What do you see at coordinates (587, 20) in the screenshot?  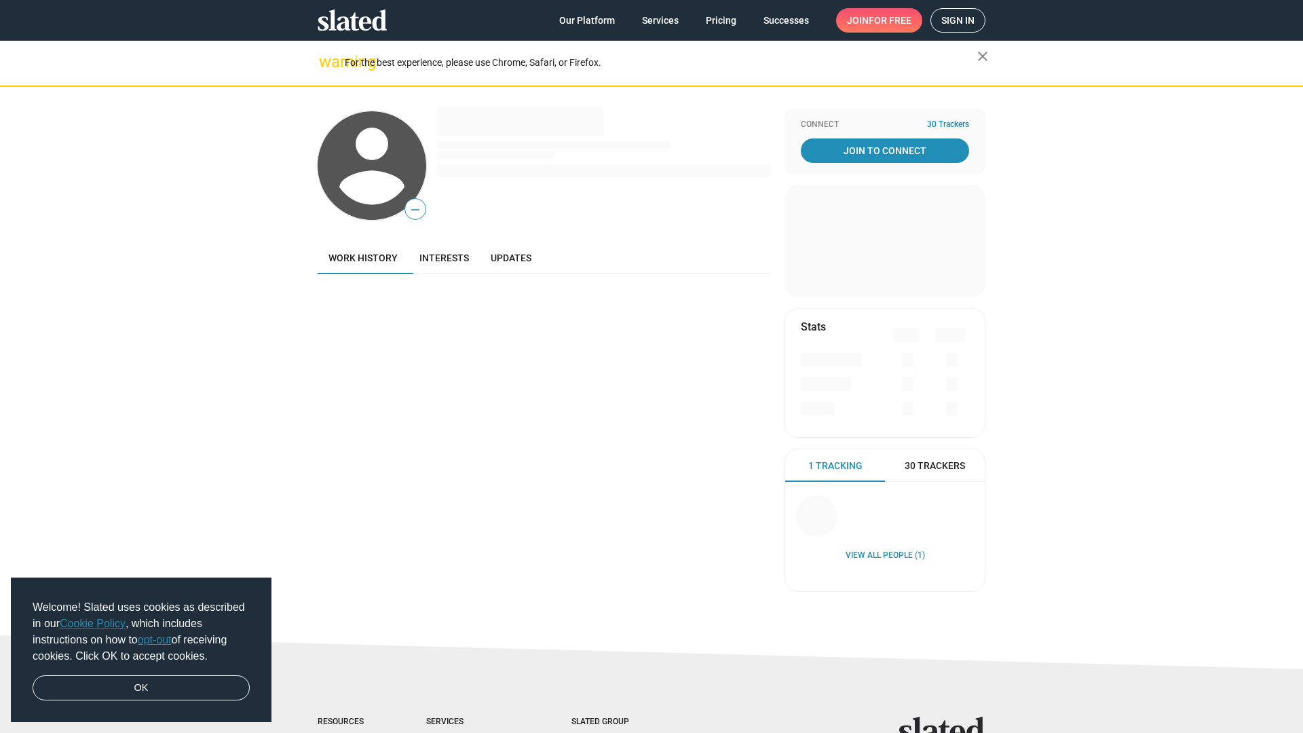 I see `span: Our Platform` at bounding box center [587, 20].